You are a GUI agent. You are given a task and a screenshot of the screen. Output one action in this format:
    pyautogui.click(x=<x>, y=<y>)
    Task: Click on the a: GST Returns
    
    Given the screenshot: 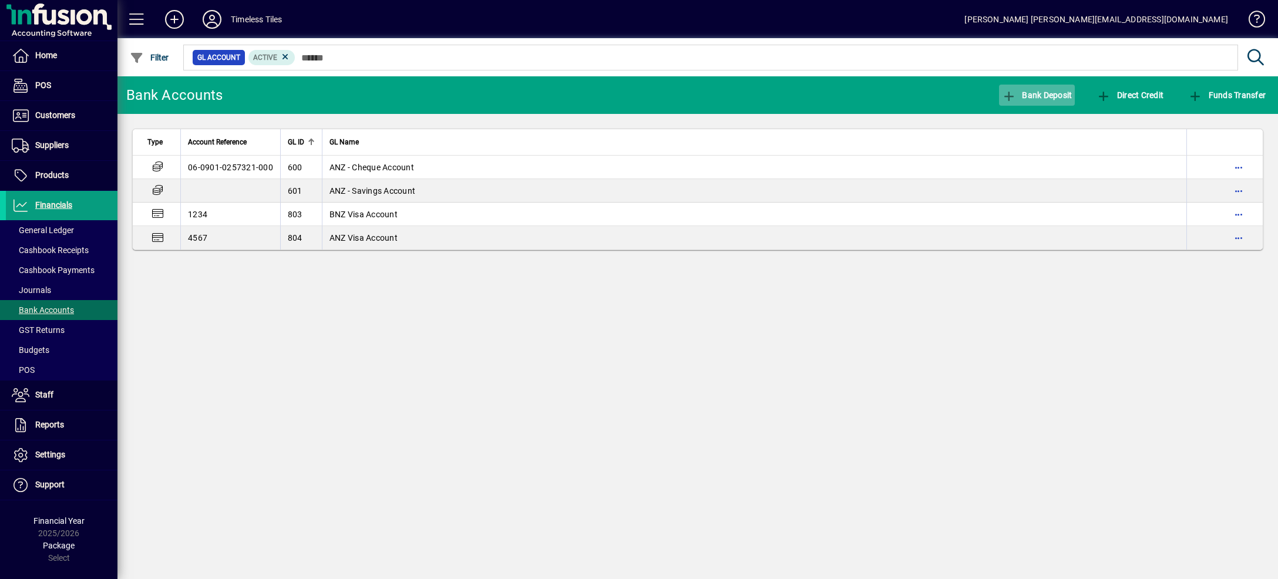 What is the action you would take?
    pyautogui.click(x=62, y=330)
    